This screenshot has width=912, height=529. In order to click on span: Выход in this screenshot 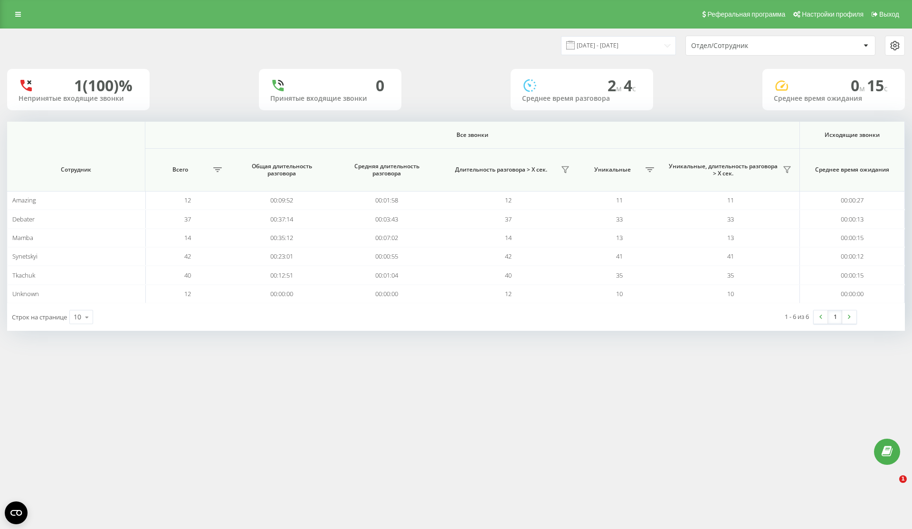, I will do `click(889, 14)`.